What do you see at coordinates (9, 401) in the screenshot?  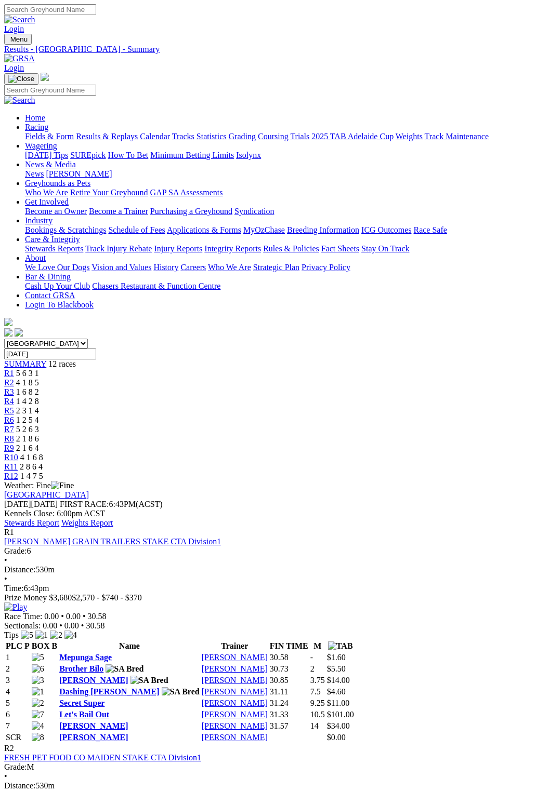 I see `a: R4` at bounding box center [9, 401].